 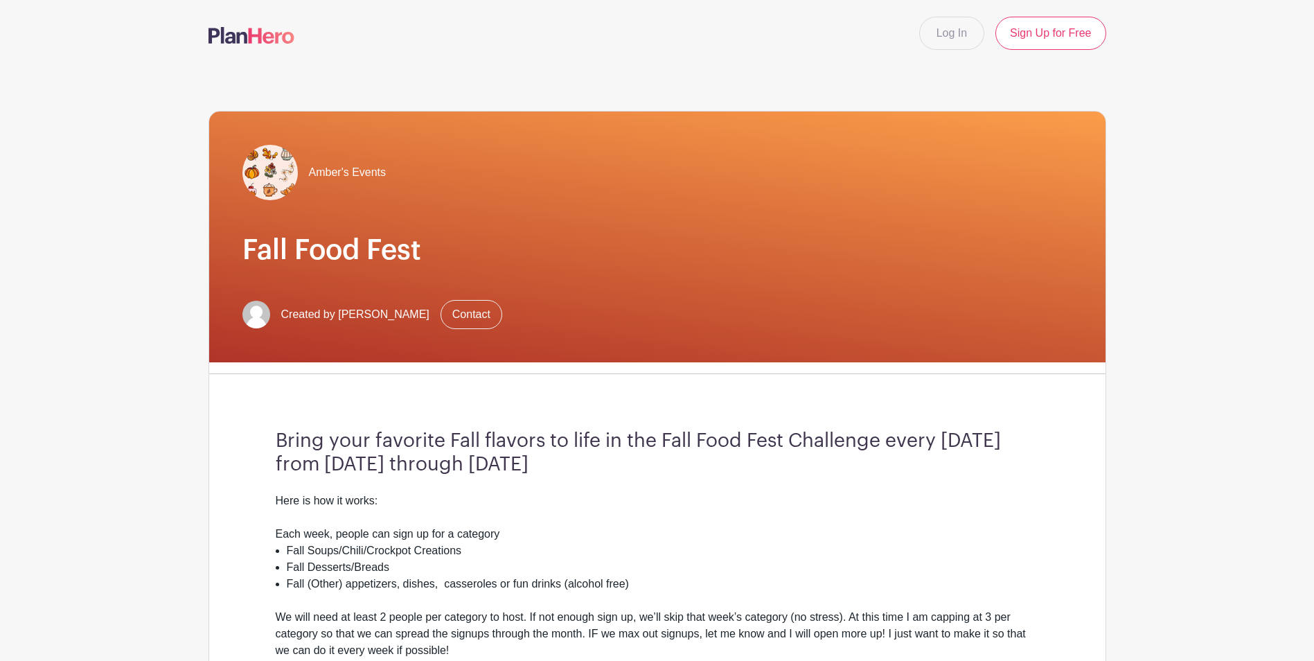 What do you see at coordinates (663, 567) in the screenshot?
I see `li: Fall Desserts/Breads` at bounding box center [663, 567].